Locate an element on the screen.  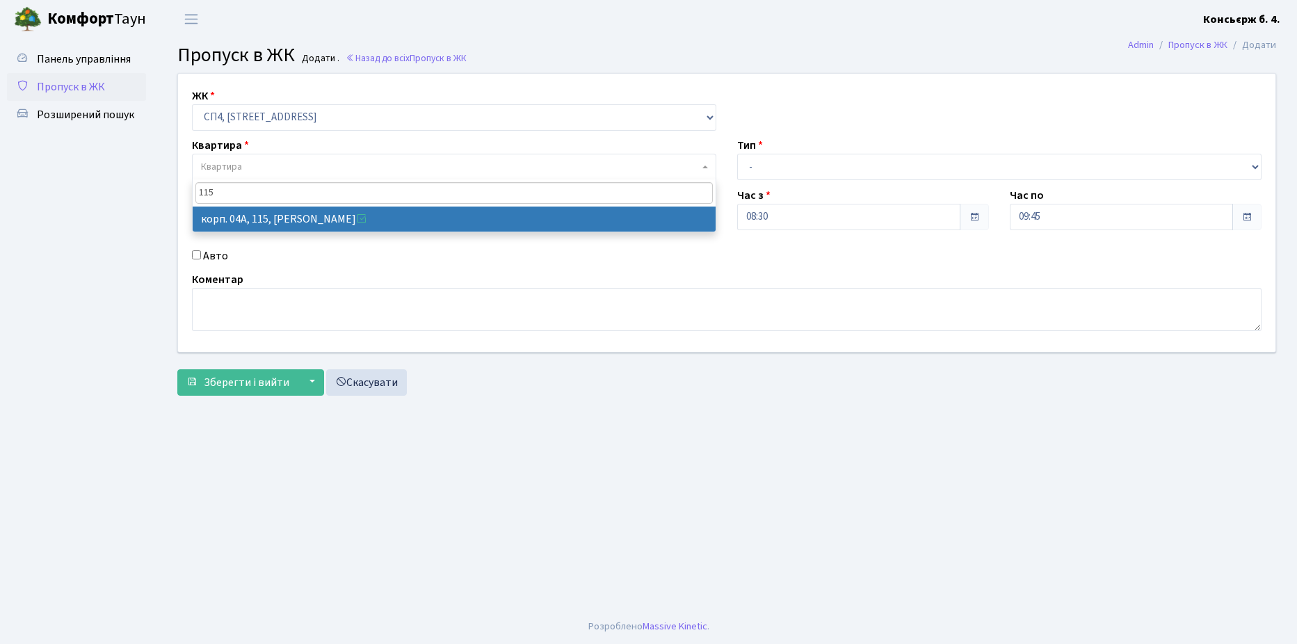
span: Квартира is located at coordinates (221, 167).